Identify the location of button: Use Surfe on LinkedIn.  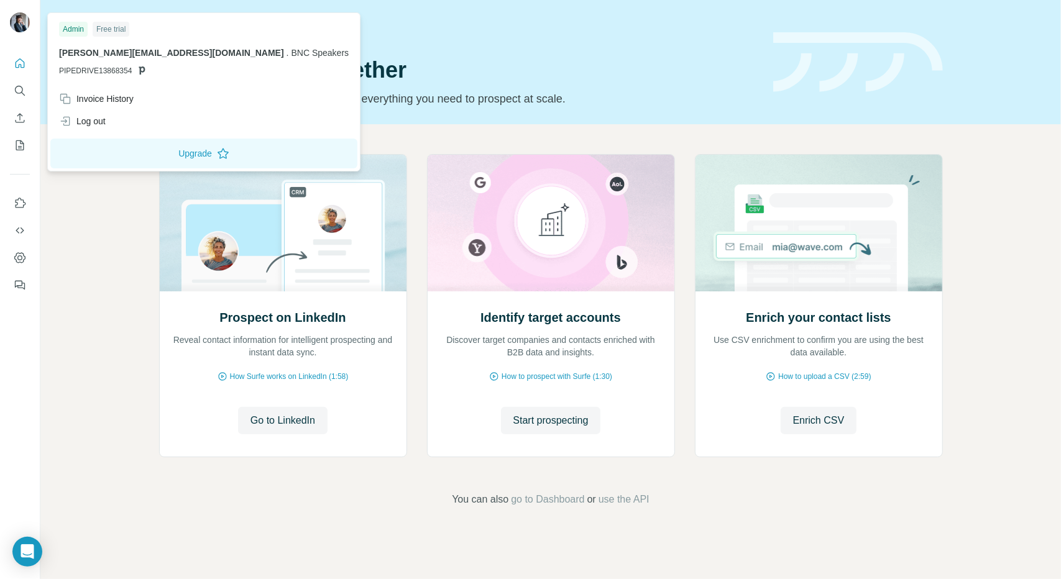
(20, 203).